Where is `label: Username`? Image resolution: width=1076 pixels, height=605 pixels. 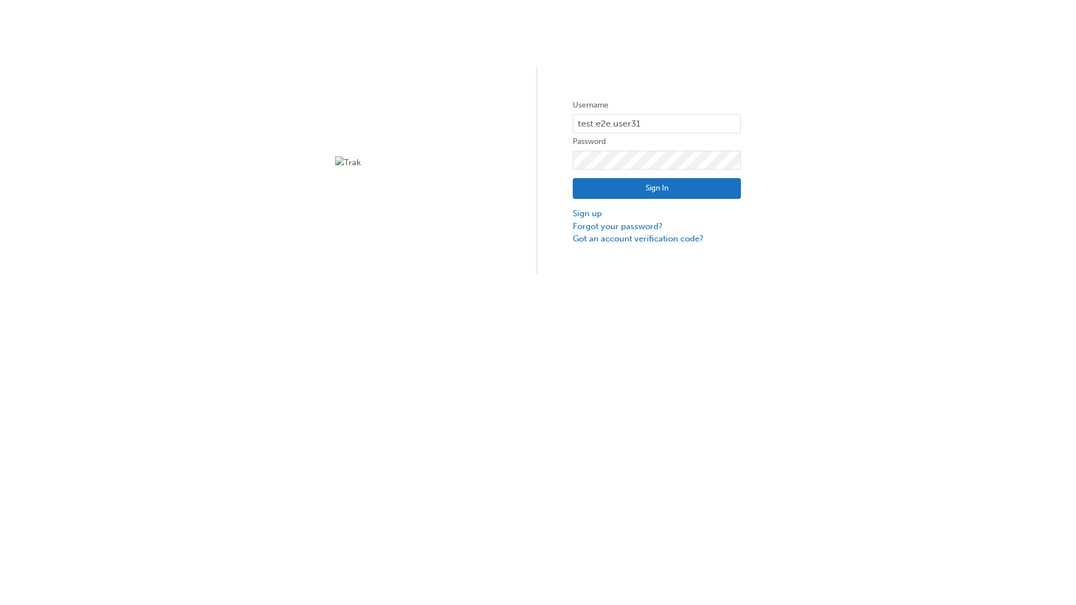
label: Username is located at coordinates (657, 105).